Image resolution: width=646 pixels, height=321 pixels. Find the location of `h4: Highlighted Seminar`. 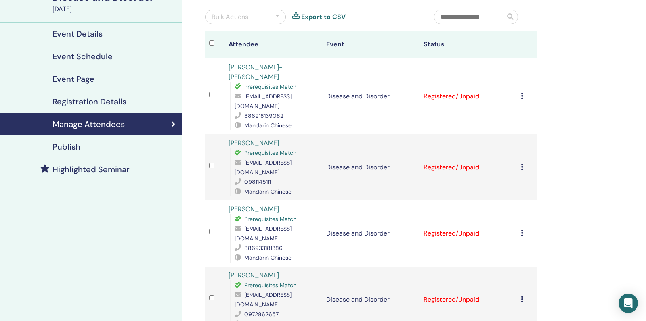

h4: Highlighted Seminar is located at coordinates (91, 170).